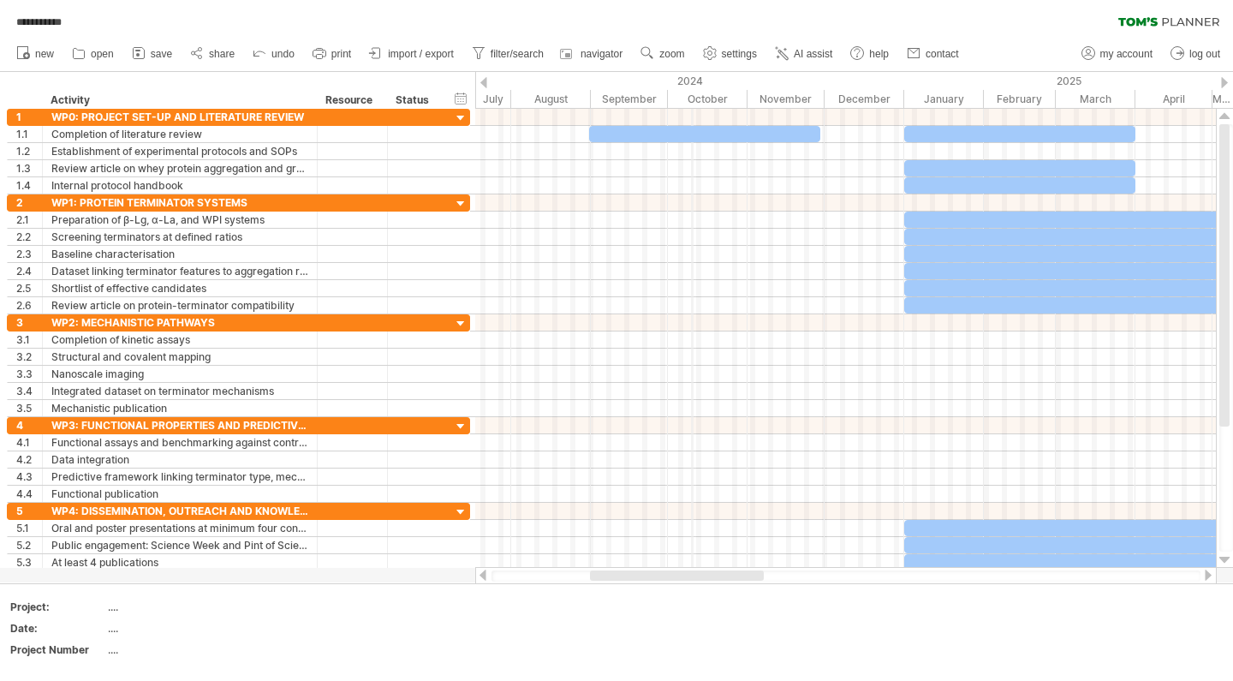  Describe the element at coordinates (180, 236) in the screenshot. I see `div: Screening terminators at defined ratios` at that location.